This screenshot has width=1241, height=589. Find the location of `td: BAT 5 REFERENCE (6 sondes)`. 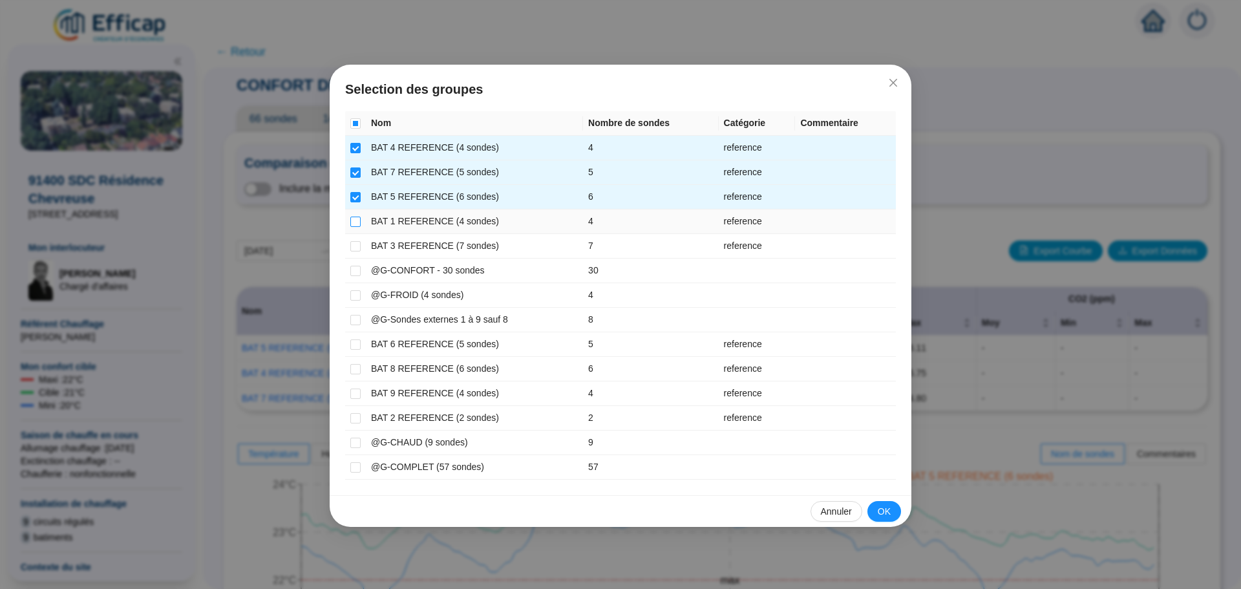

td: BAT 5 REFERENCE (6 sondes) is located at coordinates (475, 197).